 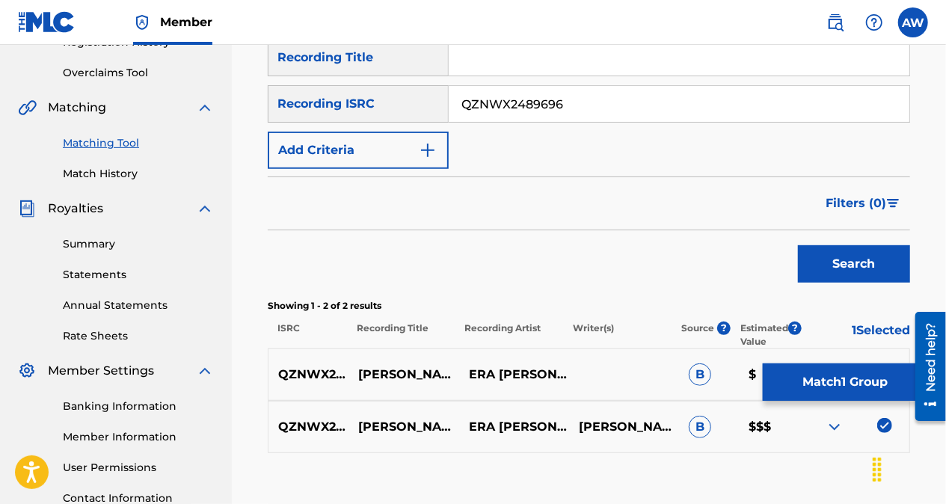 I want to click on img: 9d2ae6d4665cec9f34b9.svg, so click(x=428, y=150).